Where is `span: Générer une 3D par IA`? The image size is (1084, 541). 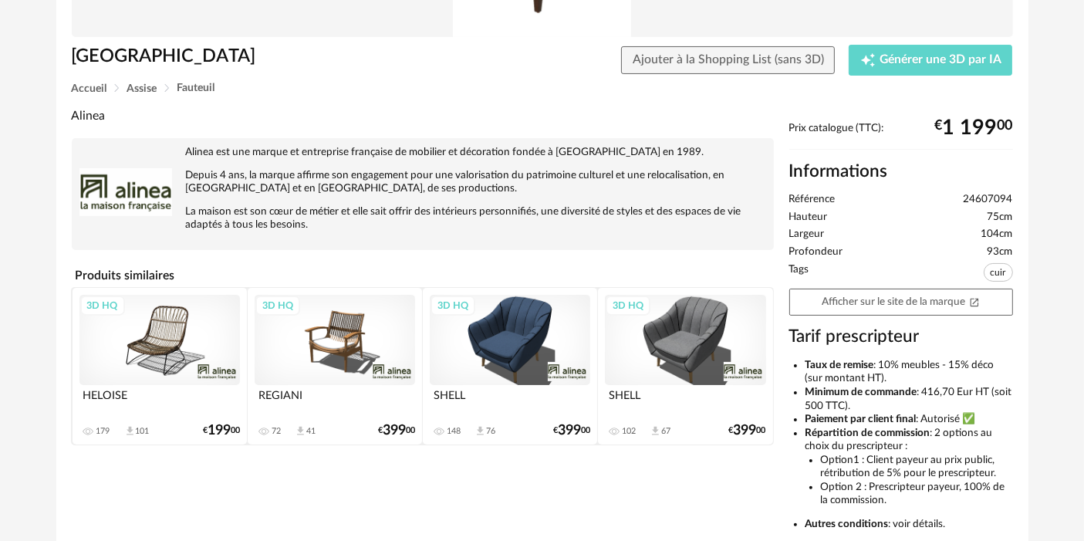
span: Générer une 3D par IA is located at coordinates (941, 60).